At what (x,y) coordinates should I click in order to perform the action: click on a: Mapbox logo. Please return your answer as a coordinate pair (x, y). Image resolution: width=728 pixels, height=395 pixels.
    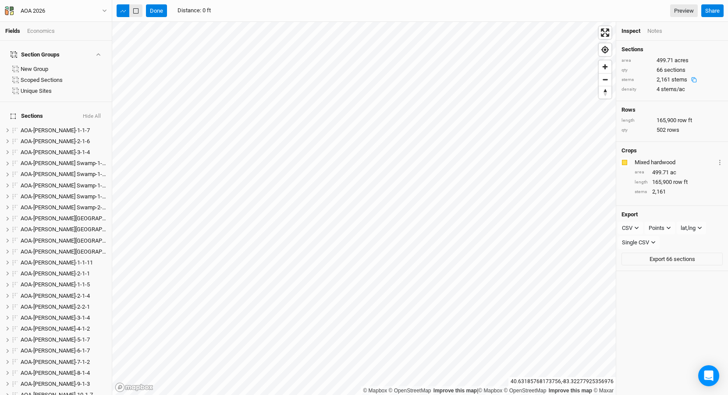
    Looking at the image, I should click on (134, 387).